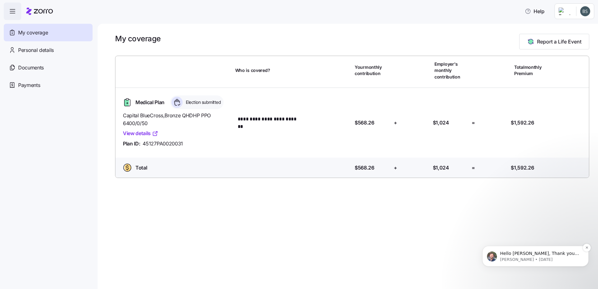  I want to click on span: Your monthly contribution, so click(372, 70).